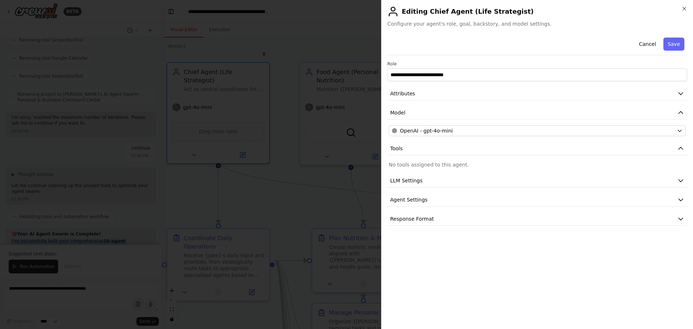 The width and height of the screenshot is (693, 329). What do you see at coordinates (426, 131) in the screenshot?
I see `span: OpenAI - gpt-4o-mini` at bounding box center [426, 131].